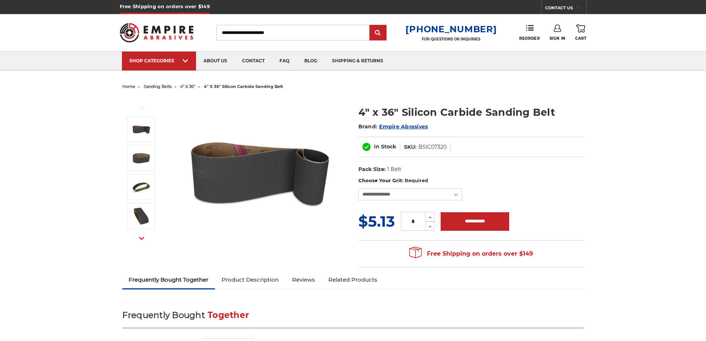 This screenshot has height=341, width=706. I want to click on span: sanding belts, so click(158, 86).